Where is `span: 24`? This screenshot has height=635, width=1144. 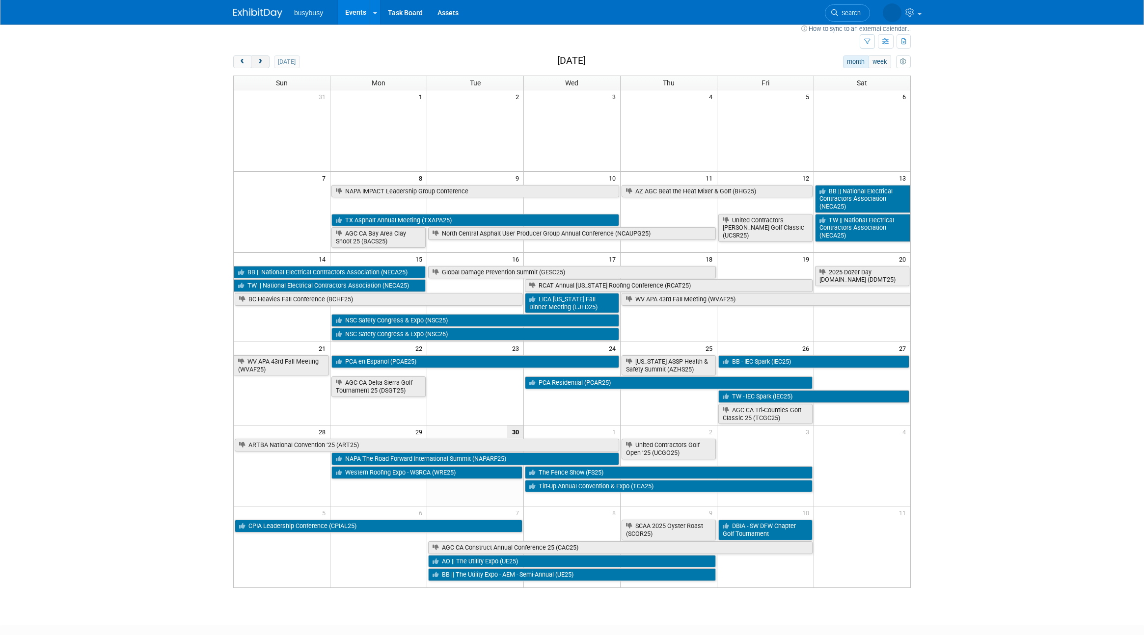
span: 24 is located at coordinates (614, 348).